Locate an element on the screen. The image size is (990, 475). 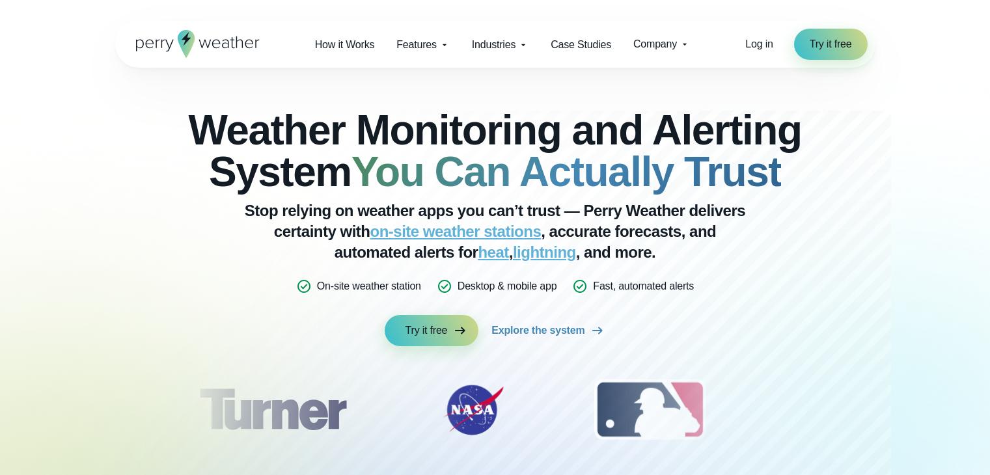
p: Desktop & mobile app is located at coordinates (507, 286).